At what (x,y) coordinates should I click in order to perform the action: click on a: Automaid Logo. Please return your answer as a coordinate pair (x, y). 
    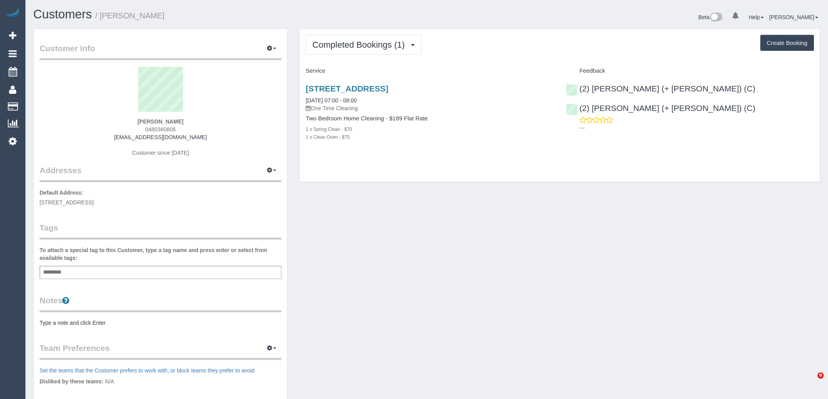
    Looking at the image, I should click on (13, 13).